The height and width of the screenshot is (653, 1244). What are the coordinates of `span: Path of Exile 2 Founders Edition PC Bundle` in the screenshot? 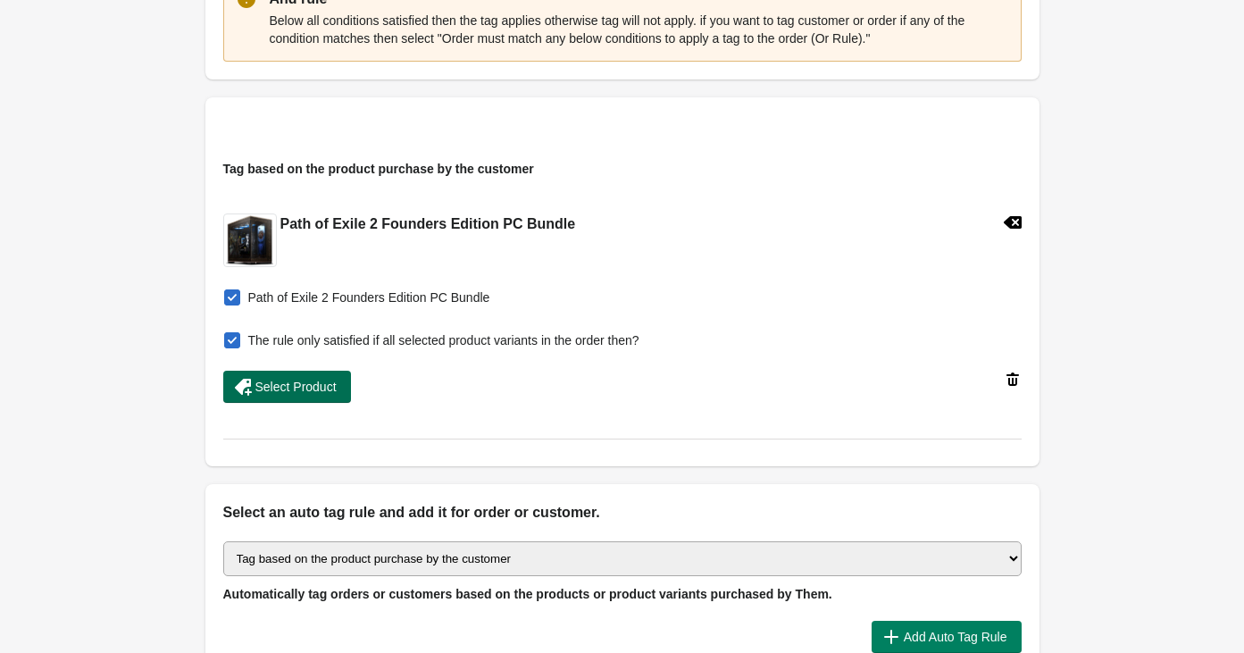 It's located at (369, 297).